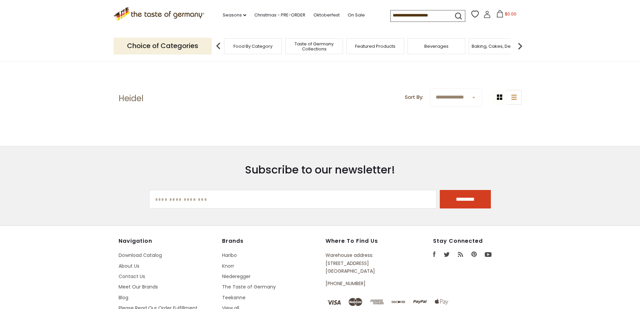  Describe the element at coordinates (218, 46) in the screenshot. I see `img: previous arrow` at that location.